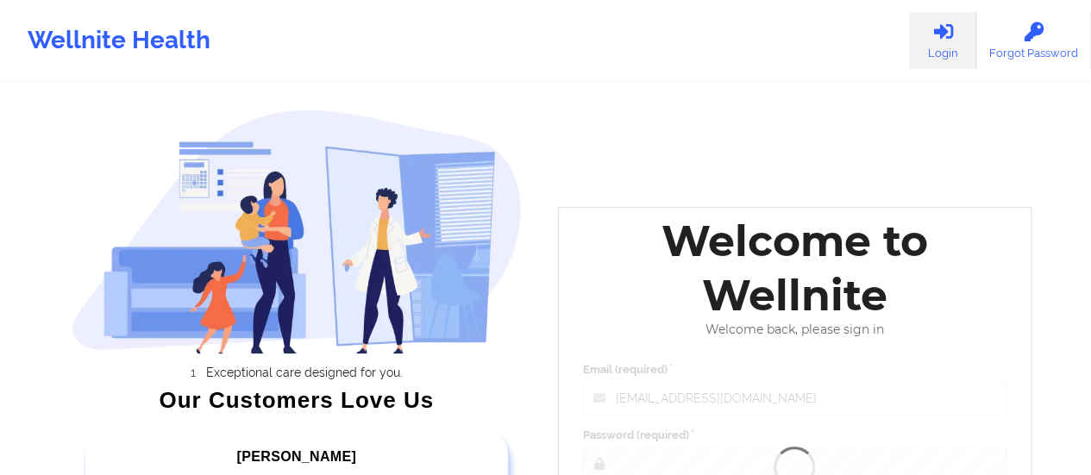 The width and height of the screenshot is (1091, 475). I want to click on a: Forgot Password, so click(1033, 41).